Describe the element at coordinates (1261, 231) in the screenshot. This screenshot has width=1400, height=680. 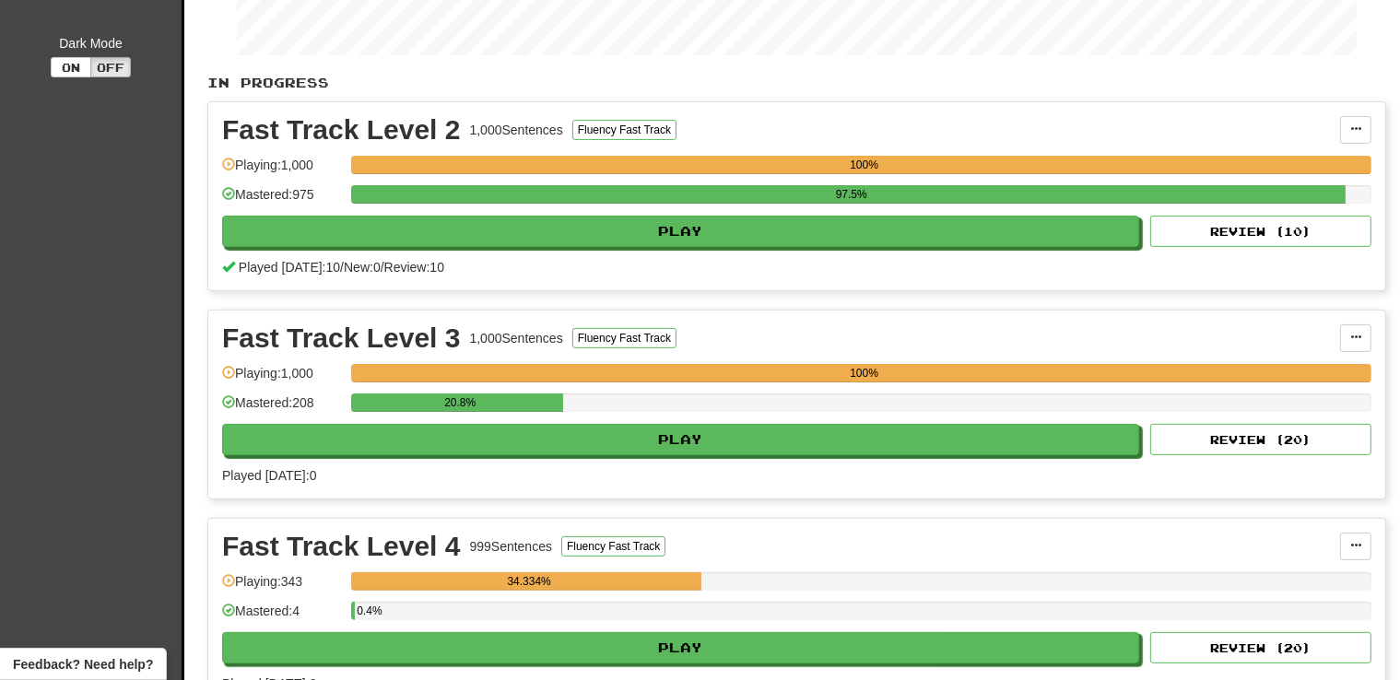
I see `button: Review (10)` at that location.